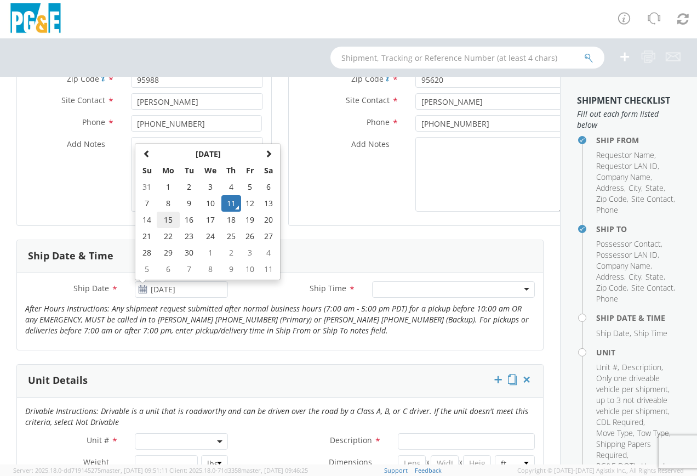 This screenshot has height=476, width=697. Describe the element at coordinates (210, 253) in the screenshot. I see `td: 1` at that location.